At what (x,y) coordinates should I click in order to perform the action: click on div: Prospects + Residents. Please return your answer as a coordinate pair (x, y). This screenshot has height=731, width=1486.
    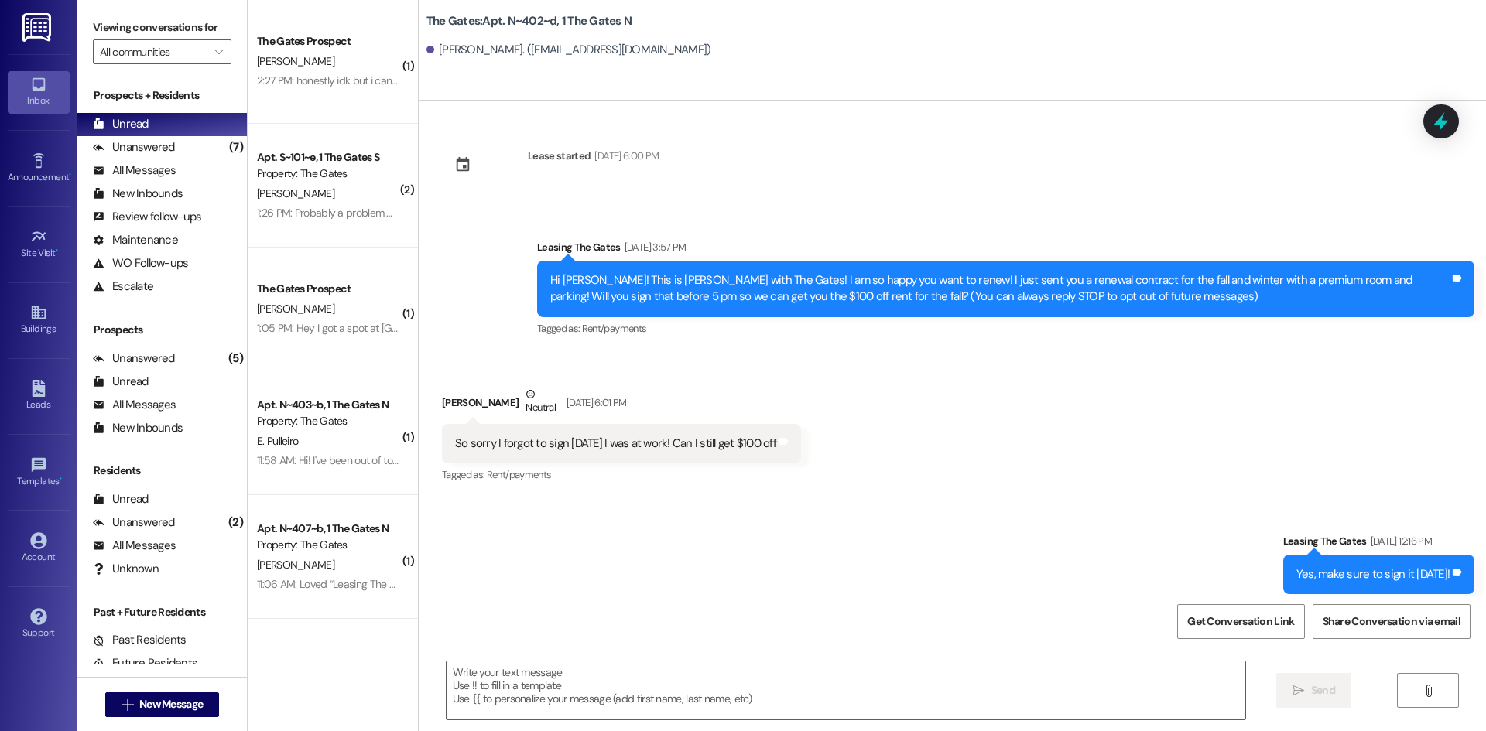
    Looking at the image, I should click on (162, 95).